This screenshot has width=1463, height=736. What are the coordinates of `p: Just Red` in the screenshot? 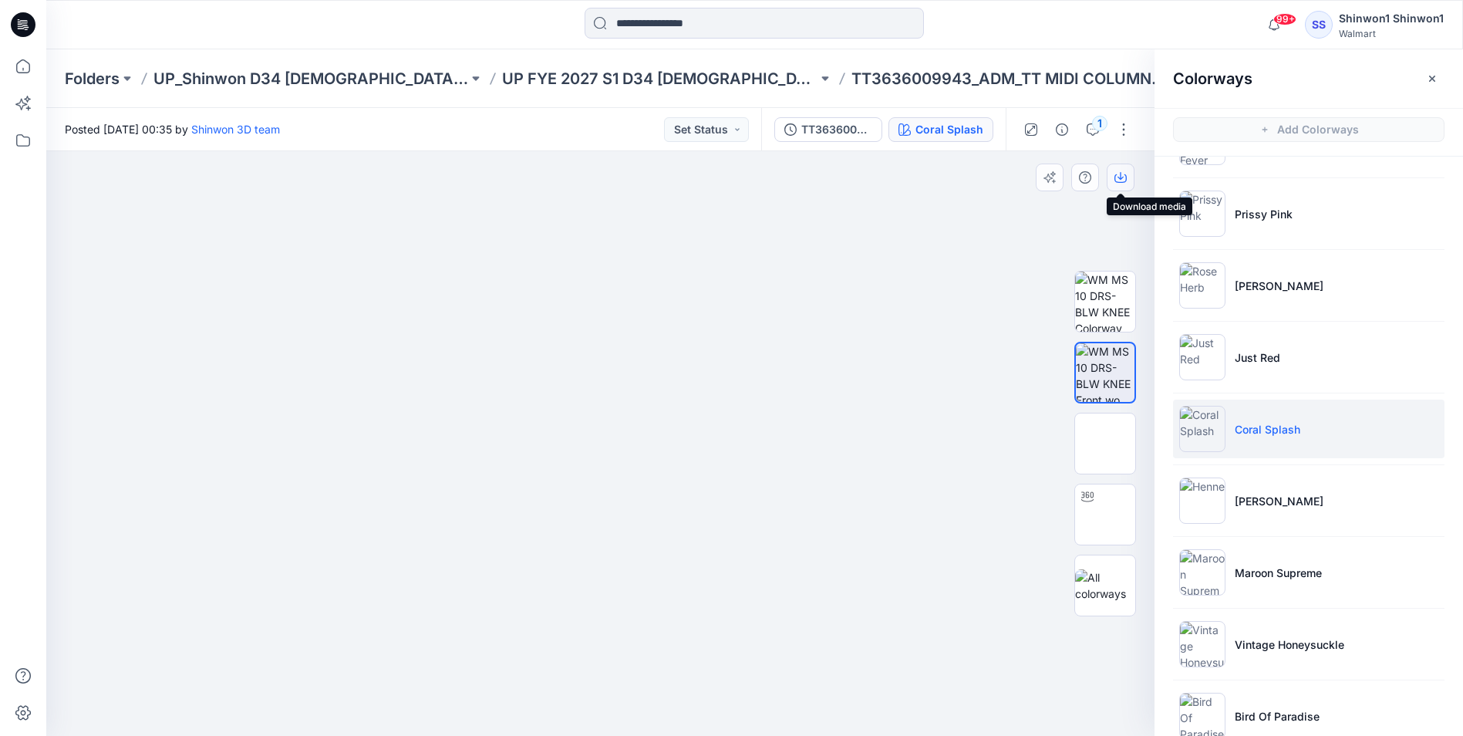 It's located at (1257, 357).